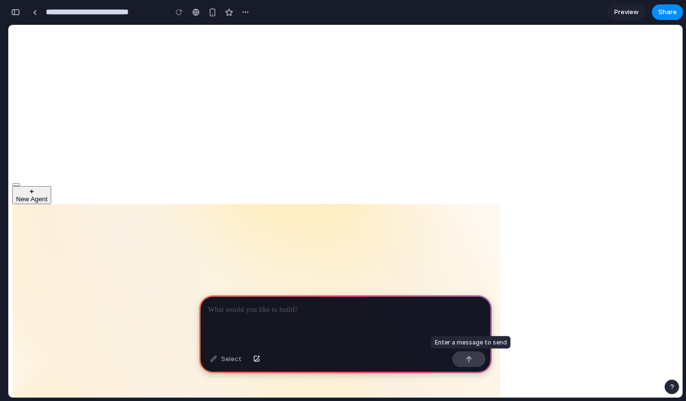  Describe the element at coordinates (471, 343) in the screenshot. I see `div: Enter a message to send` at that location.